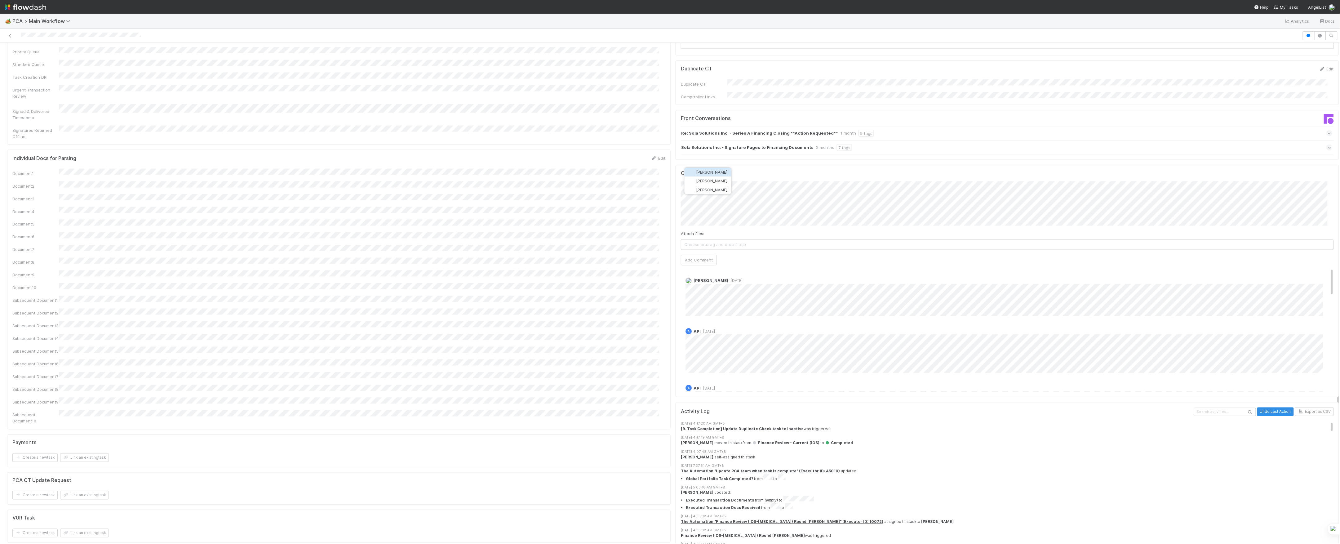 The width and height of the screenshot is (1340, 544). I want to click on li: from to, so click(1013, 499).